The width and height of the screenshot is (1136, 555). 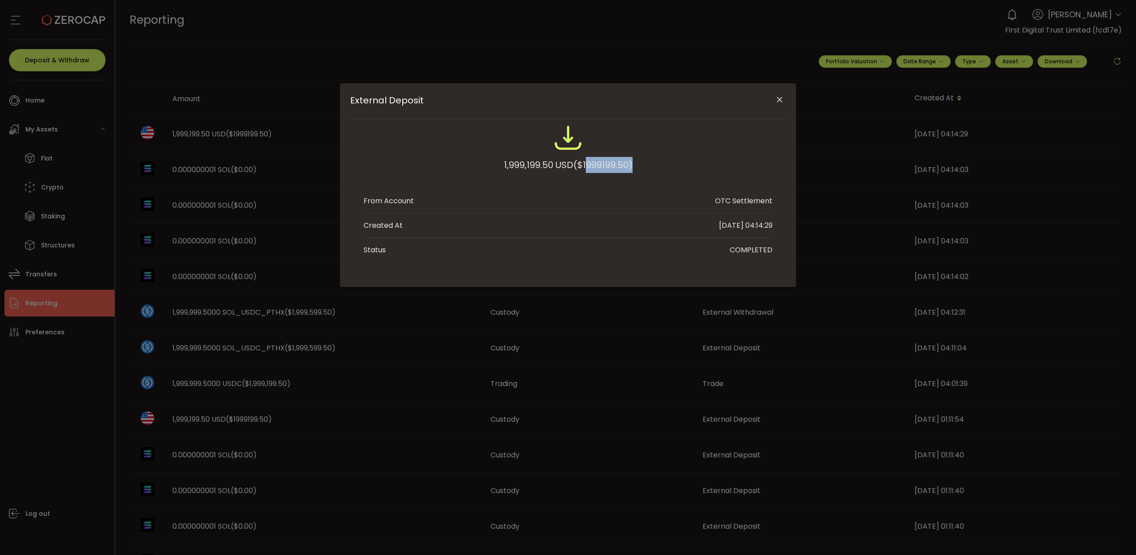 What do you see at coordinates (1114, 533) in the screenshot?
I see `div: Chat Widget` at bounding box center [1114, 533].